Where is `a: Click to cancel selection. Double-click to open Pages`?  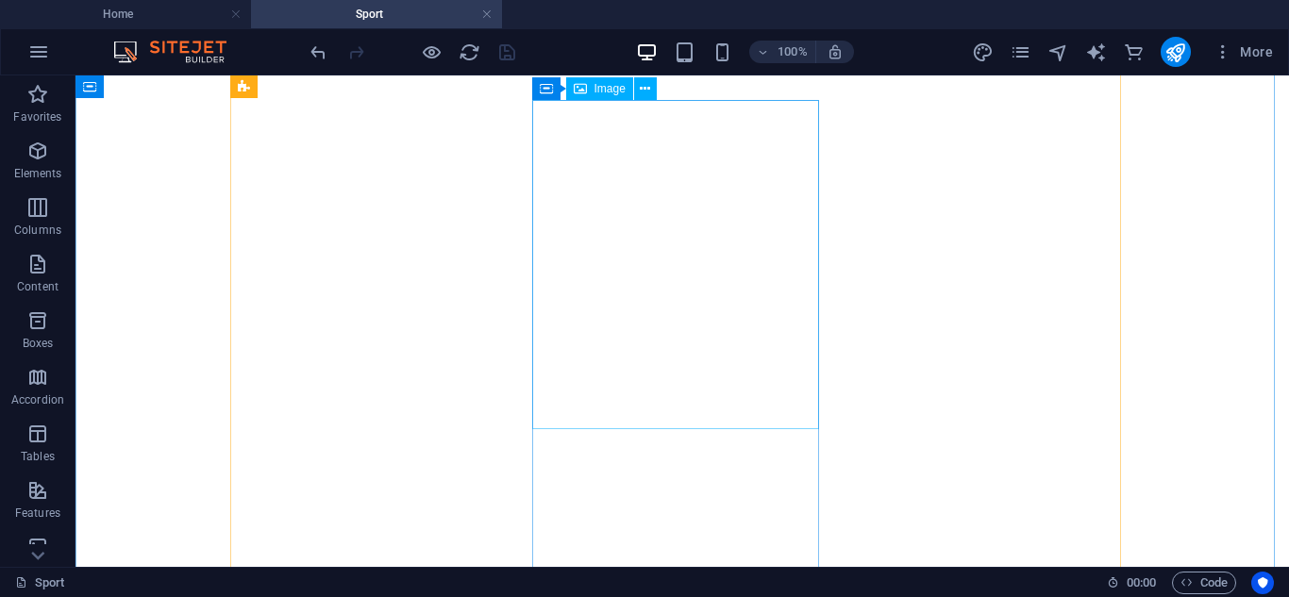
a: Click to cancel selection. Double-click to open Pages is located at coordinates (40, 583).